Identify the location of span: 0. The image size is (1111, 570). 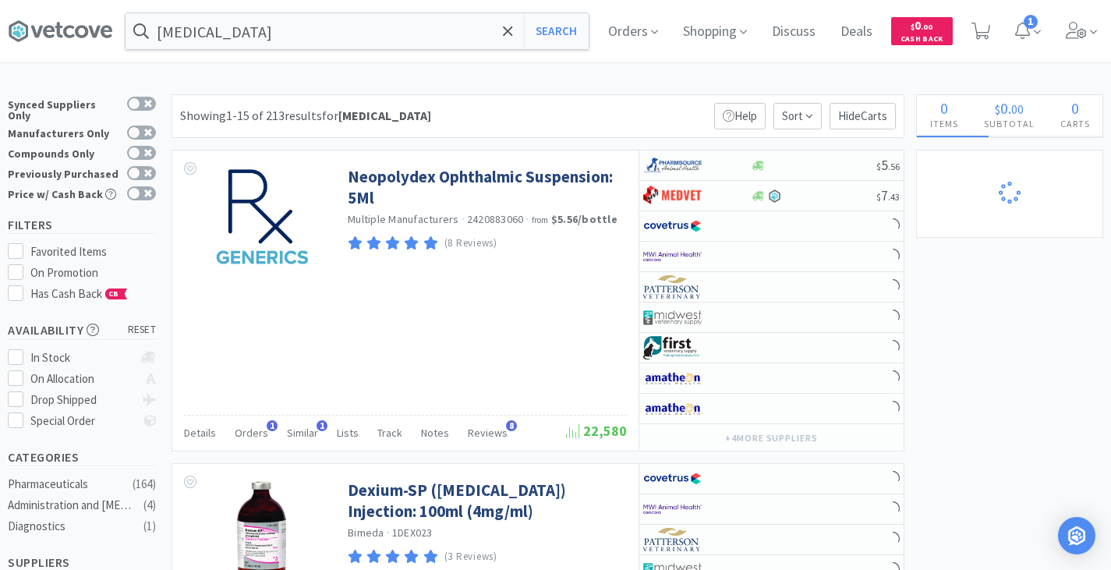
(921, 25).